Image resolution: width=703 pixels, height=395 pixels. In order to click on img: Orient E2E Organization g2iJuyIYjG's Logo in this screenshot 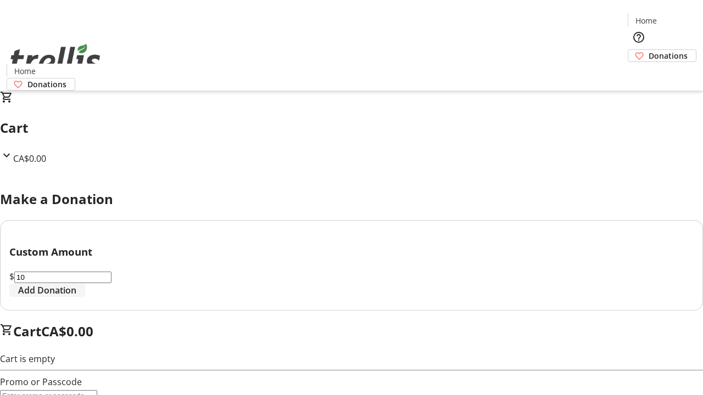, I will do `click(55, 59)`.